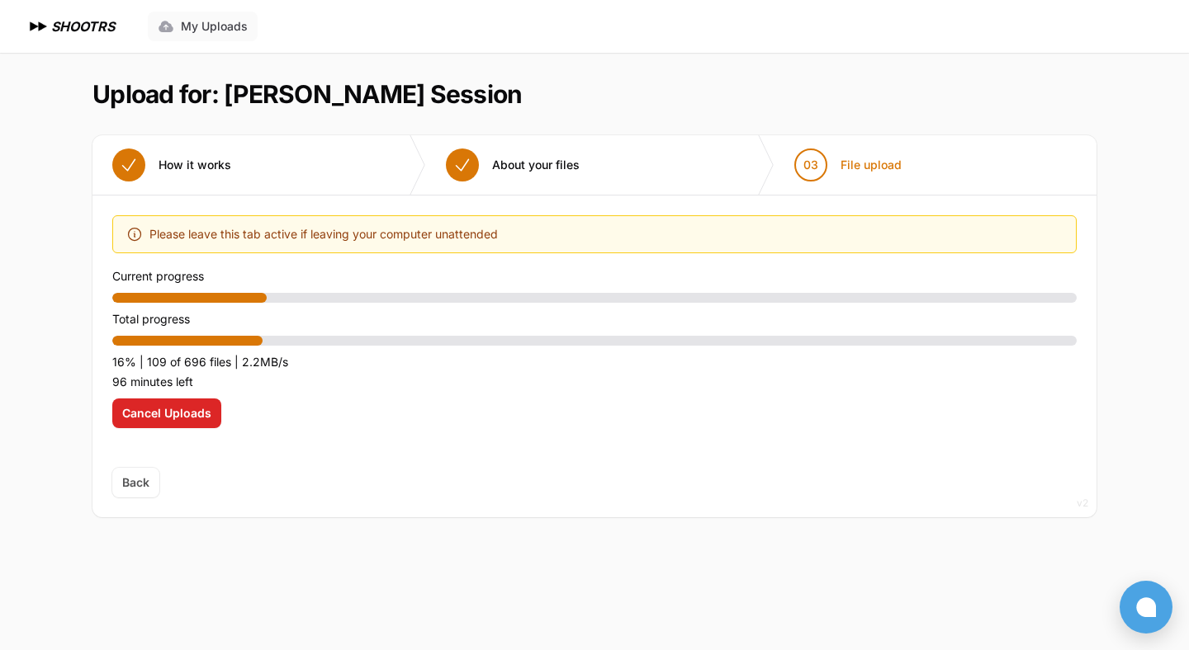  What do you see at coordinates (811, 165) in the screenshot?
I see `span: 03` at bounding box center [811, 165].